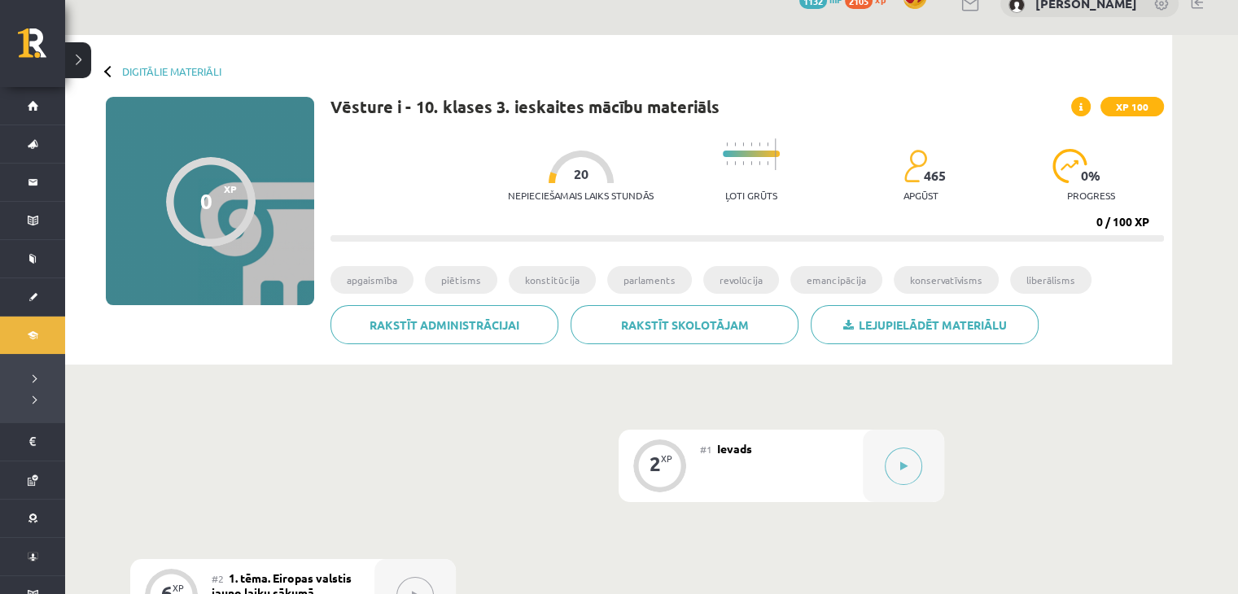  Describe the element at coordinates (581, 195) in the screenshot. I see `p: Nepieciešamais laiks stundās` at that location.